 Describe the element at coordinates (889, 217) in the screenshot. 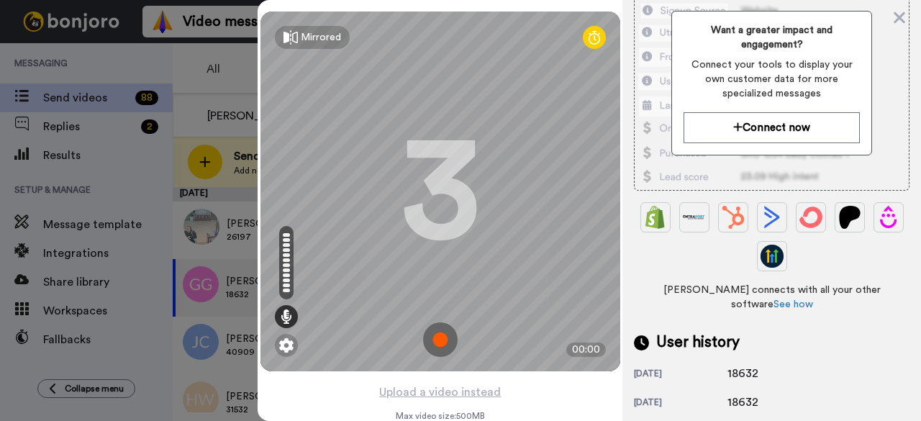

I see `img: Drip` at that location.